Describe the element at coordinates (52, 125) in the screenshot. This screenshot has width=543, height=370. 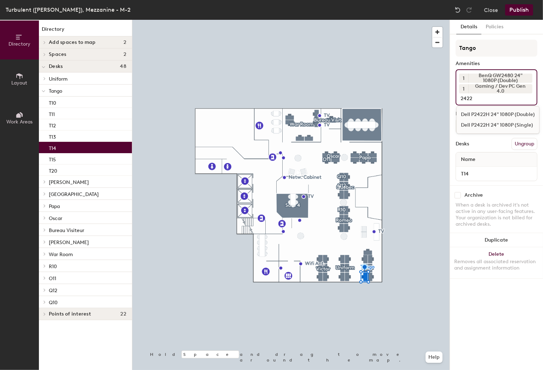
I see `p: T12` at that location.